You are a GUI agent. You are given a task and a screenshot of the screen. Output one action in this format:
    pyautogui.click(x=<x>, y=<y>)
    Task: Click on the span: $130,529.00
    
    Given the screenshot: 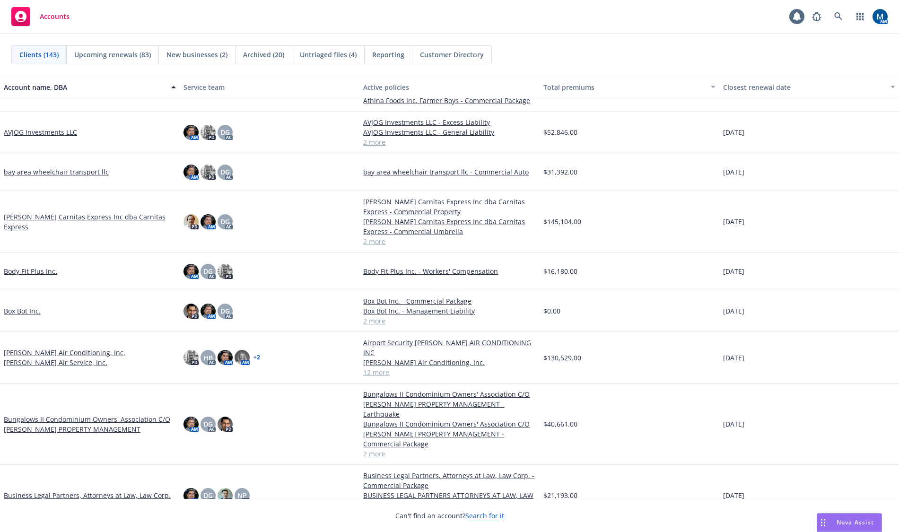 What is the action you would take?
    pyautogui.click(x=562, y=357)
    